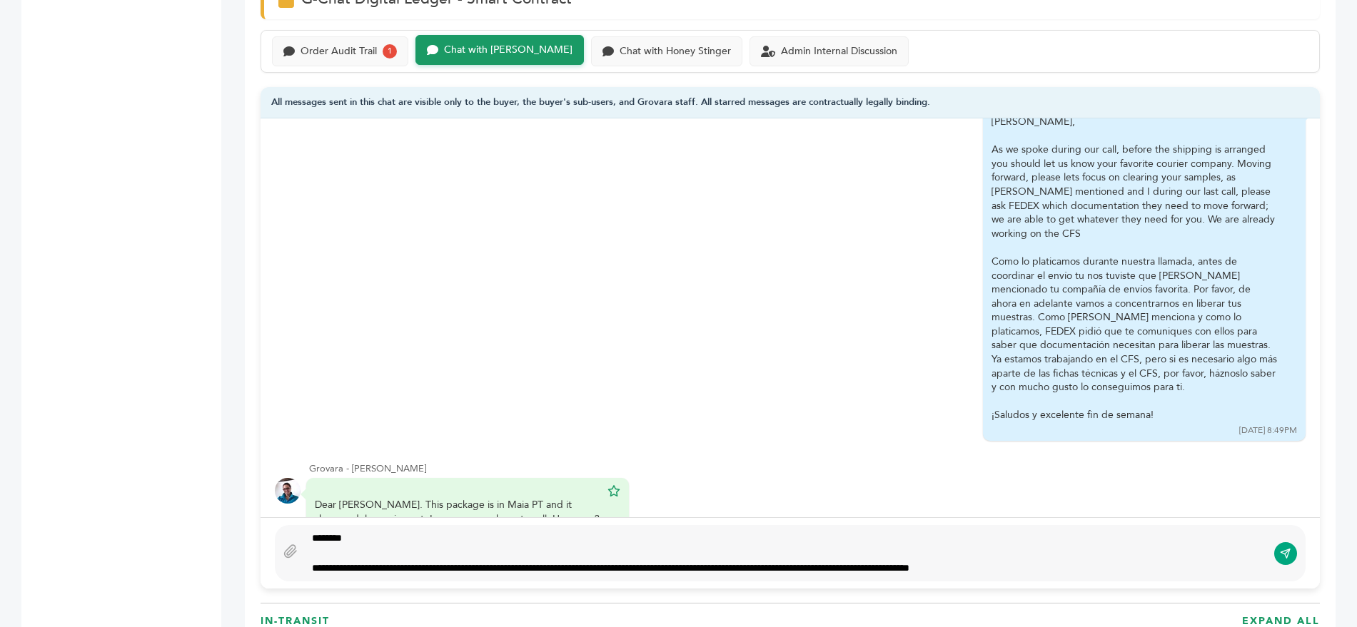 The height and width of the screenshot is (627, 1357). Describe the element at coordinates (390, 51) in the screenshot. I see `div: 1` at that location.